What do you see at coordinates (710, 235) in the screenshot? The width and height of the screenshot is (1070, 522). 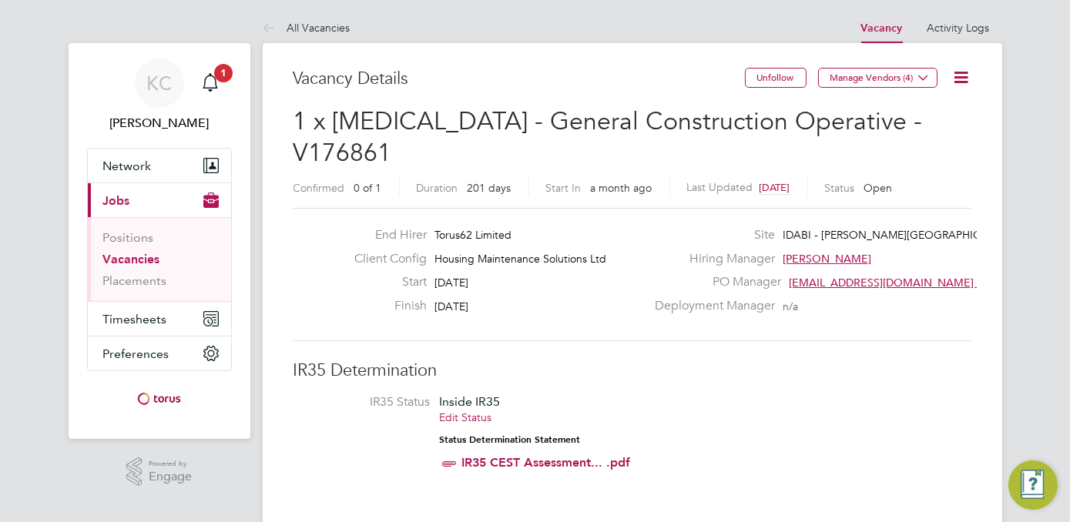 I see `label: Site` at bounding box center [710, 235].